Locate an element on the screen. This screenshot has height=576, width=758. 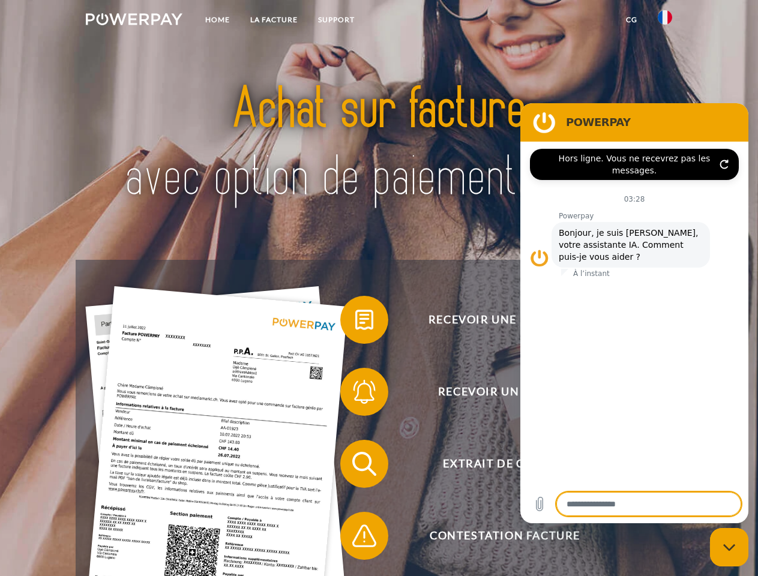
label: Hors ligne. Vous ne recevrez pas les messages. is located at coordinates (114, 61).